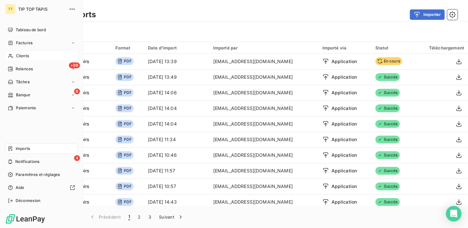 The width and height of the screenshot is (468, 228). Describe the element at coordinates (26, 108) in the screenshot. I see `span: Paiements` at that location.